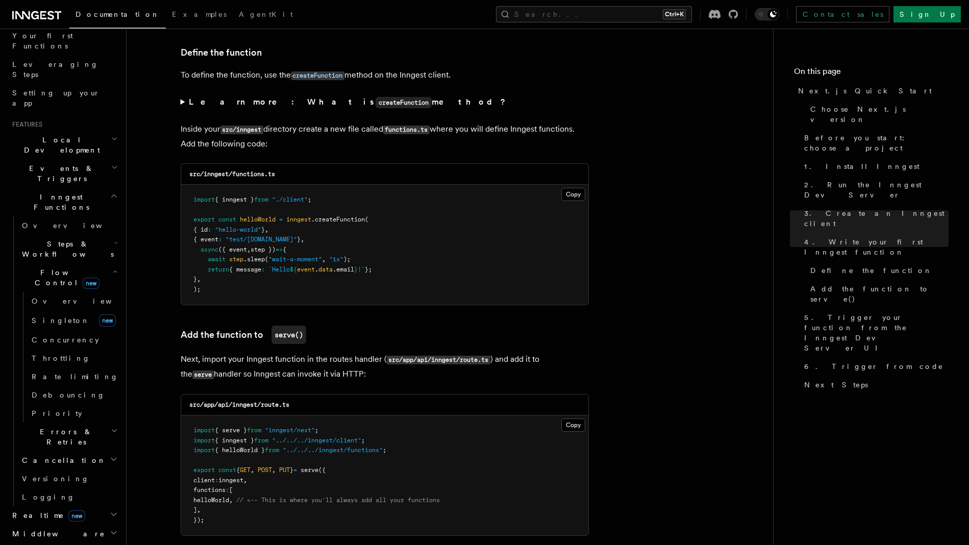 The image size is (969, 545). Describe the element at coordinates (84, 301) in the screenshot. I see `span: Overview` at that location.